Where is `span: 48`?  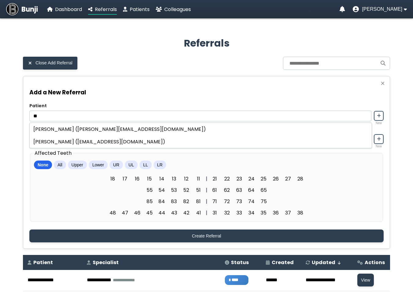 span: 48 is located at coordinates (113, 213).